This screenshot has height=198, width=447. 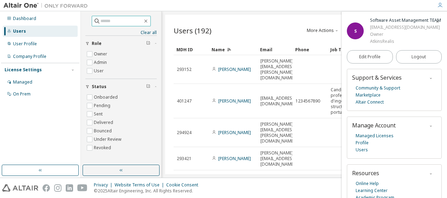 What do you see at coordinates (184, 101) in the screenshot?
I see `span: 401247` at bounding box center [184, 101].